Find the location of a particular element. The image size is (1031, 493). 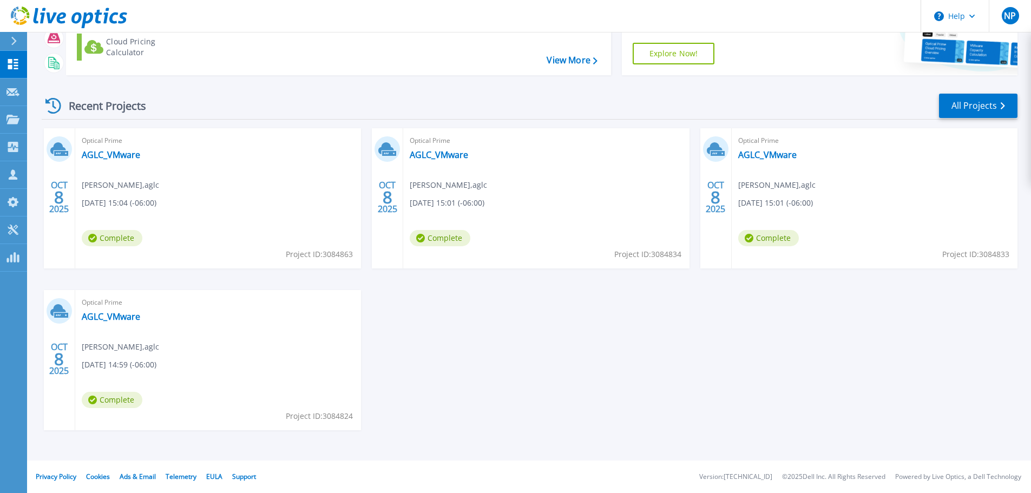

li: Powered by Live Optics, a Dell Technology is located at coordinates (958, 477).